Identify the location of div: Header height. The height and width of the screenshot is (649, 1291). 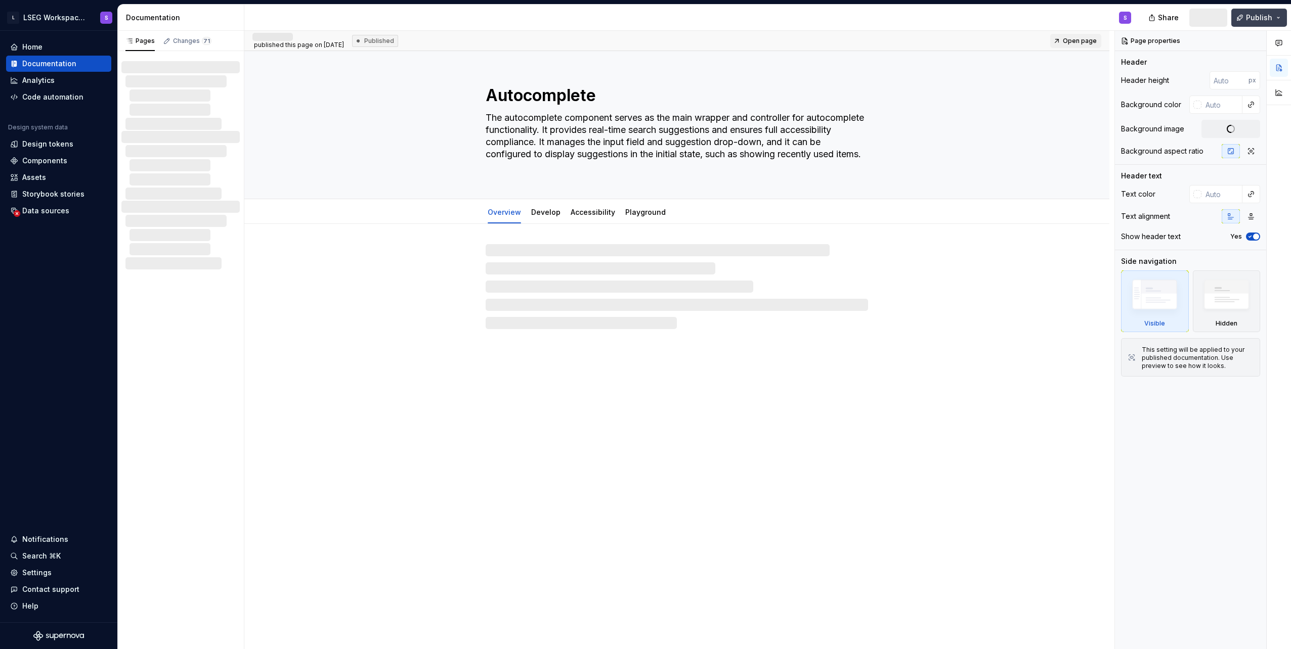
(1144, 80).